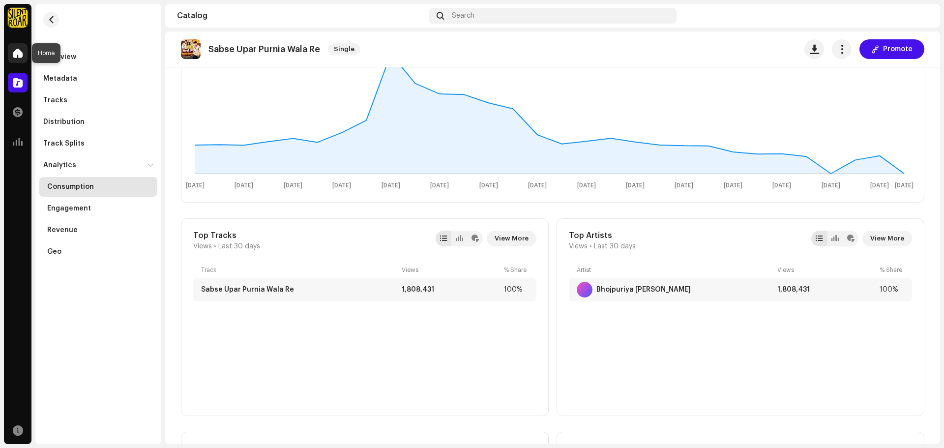  I want to click on p: Sabse Upar Purnia Wala Re, so click(264, 49).